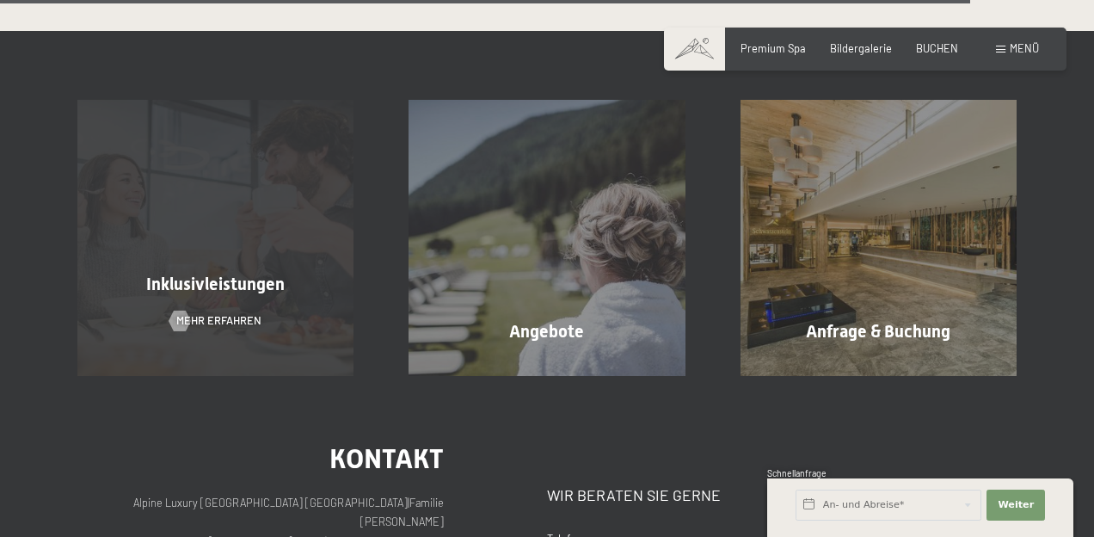 This screenshot has height=537, width=1094. Describe the element at coordinates (773, 48) in the screenshot. I see `a: Premium Spa` at that location.